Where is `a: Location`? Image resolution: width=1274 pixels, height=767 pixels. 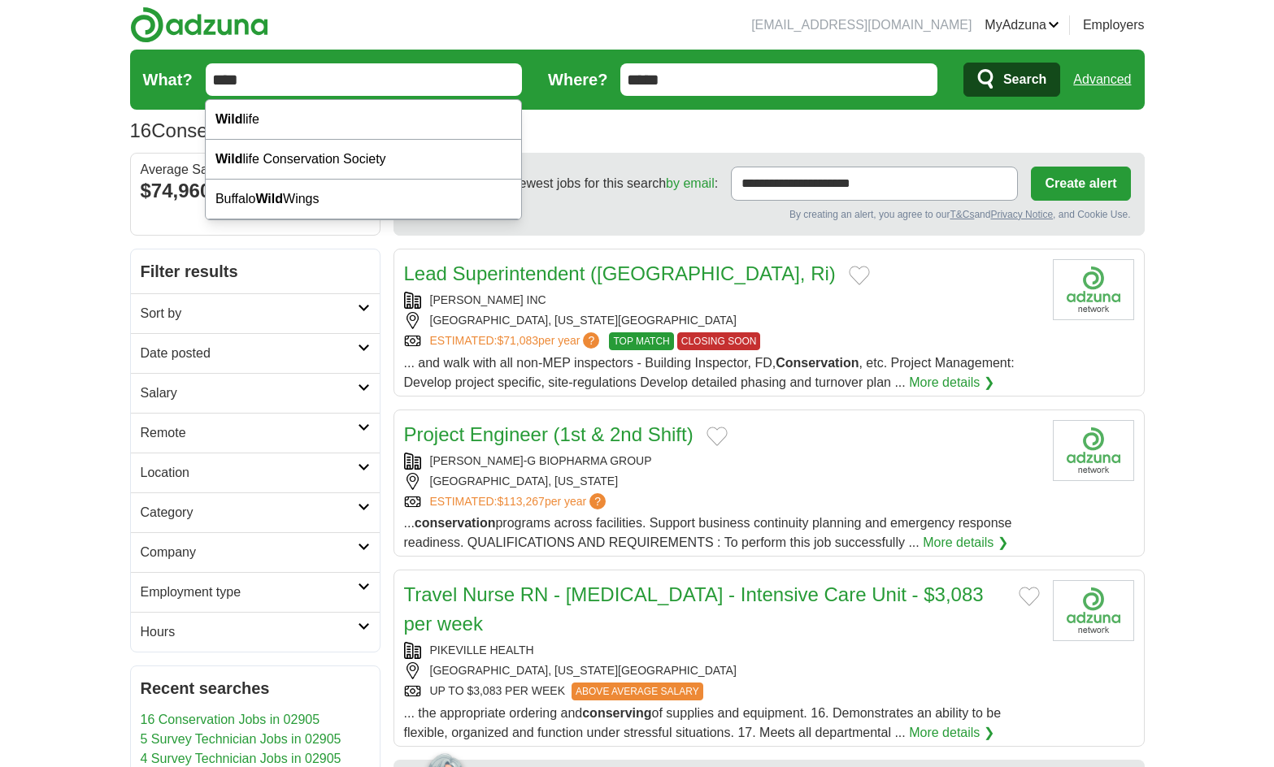 a: Location is located at coordinates (255, 472).